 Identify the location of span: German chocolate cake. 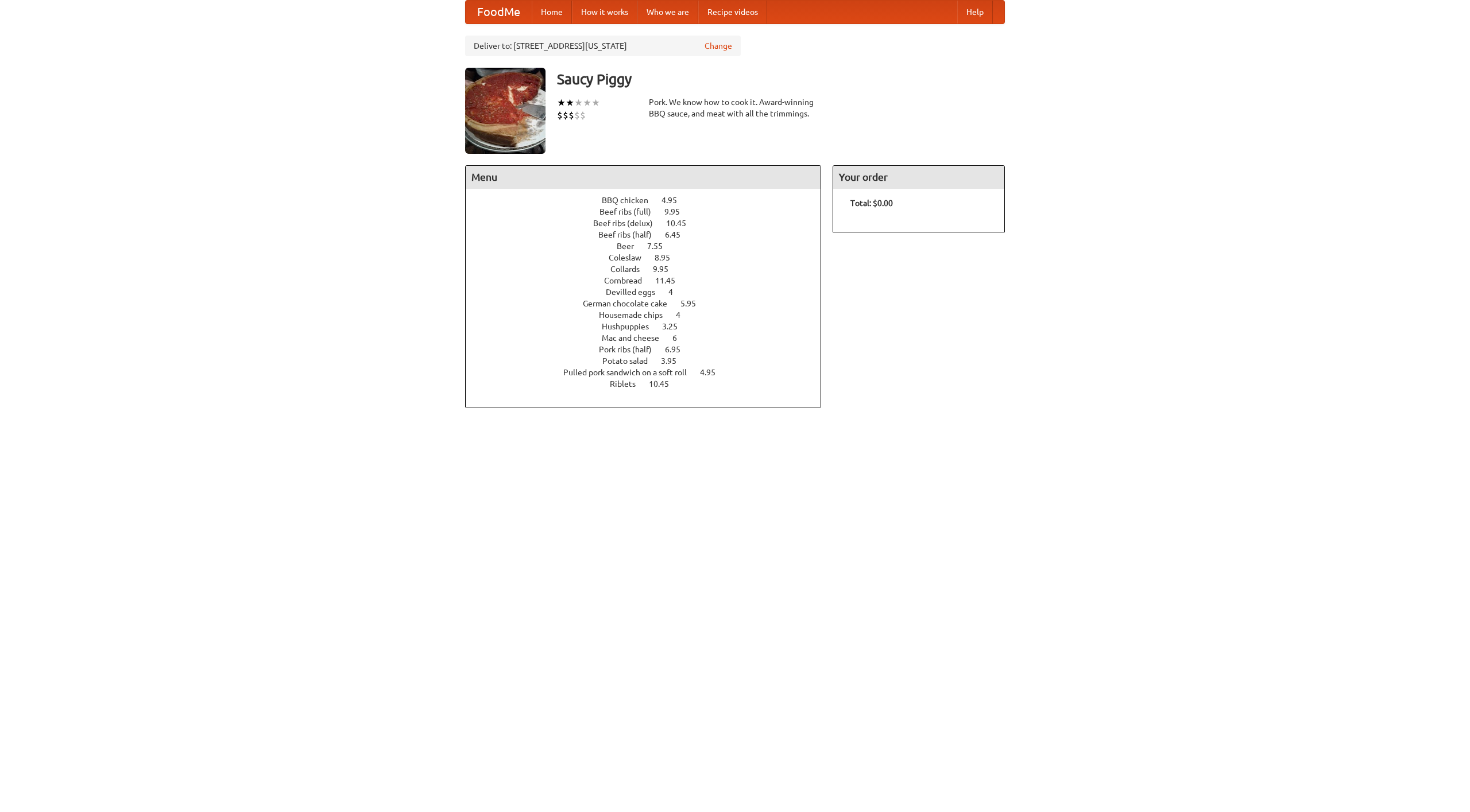
(631, 303).